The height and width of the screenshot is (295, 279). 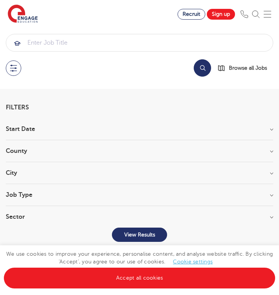 What do you see at coordinates (139, 43) in the screenshot?
I see `input: Submit` at bounding box center [139, 43].